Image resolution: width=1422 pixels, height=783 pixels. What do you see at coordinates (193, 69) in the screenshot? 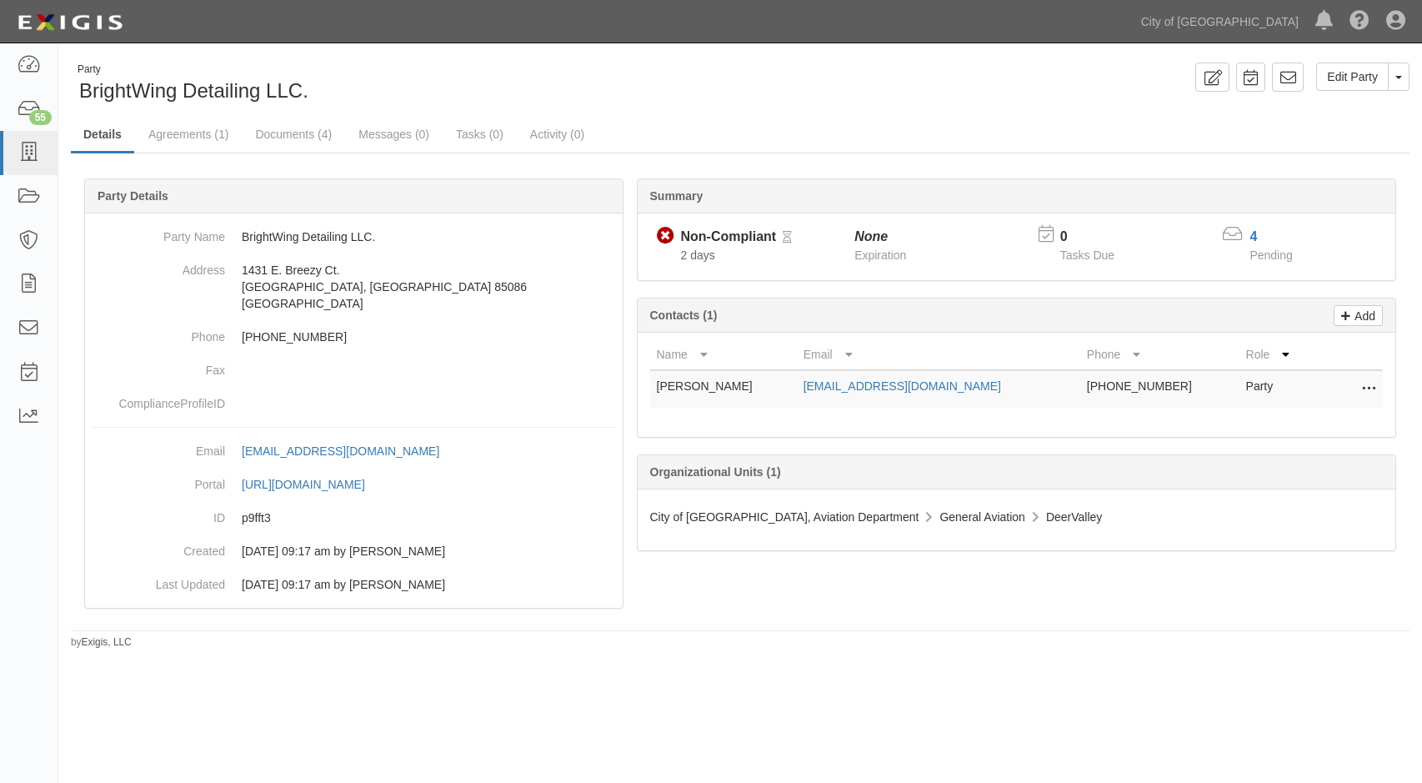
I see `div: Party` at bounding box center [193, 69].